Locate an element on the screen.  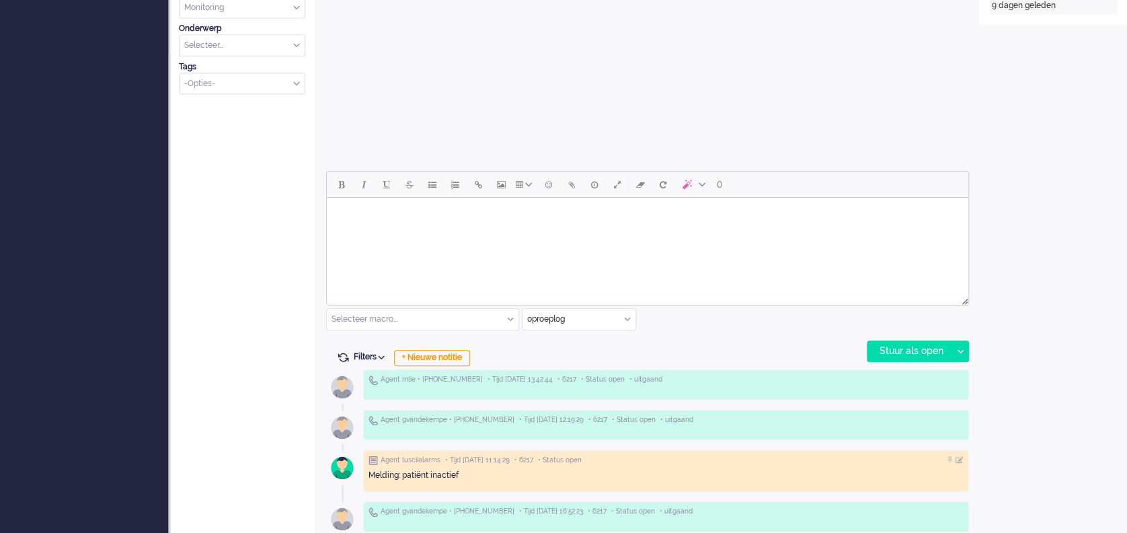
img: ic_note_grey.svg is located at coordinates (373, 460).